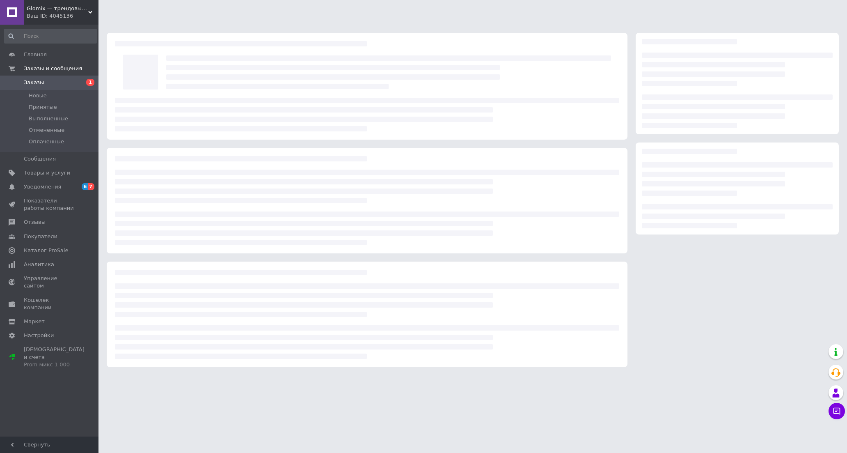 Image resolution: width=847 pixels, height=453 pixels. Describe the element at coordinates (90, 82) in the screenshot. I see `span: 1` at that location.